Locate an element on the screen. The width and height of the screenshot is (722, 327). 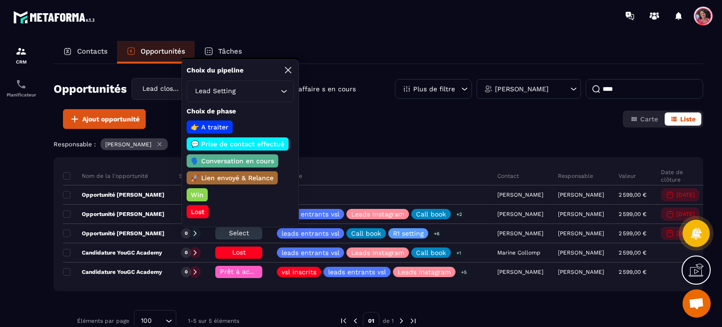
span: Lost is located at coordinates (239, 252).